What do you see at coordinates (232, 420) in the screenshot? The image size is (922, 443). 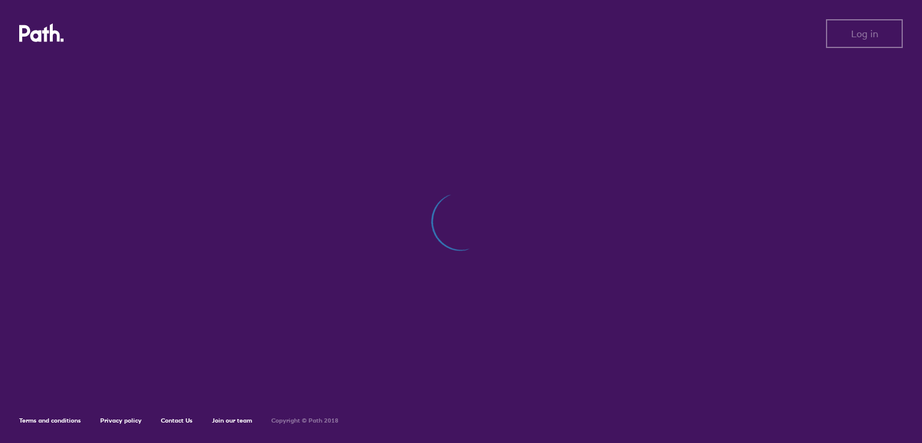 I see `a: Join our team` at bounding box center [232, 420].